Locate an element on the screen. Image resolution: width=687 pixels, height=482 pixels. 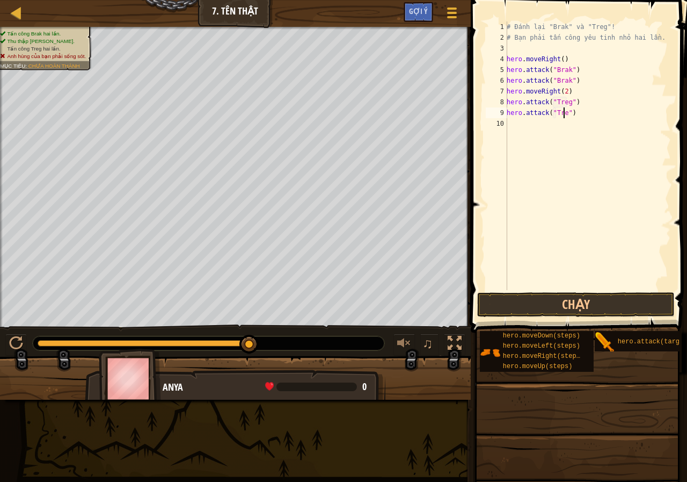
span: hero.moveLeft(steps) is located at coordinates (542, 346).